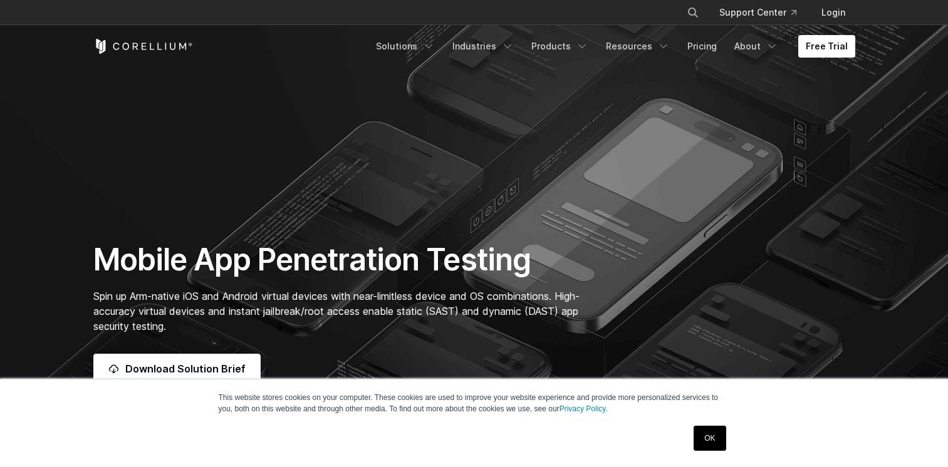 This screenshot has width=948, height=467. I want to click on a: Industries, so click(483, 46).